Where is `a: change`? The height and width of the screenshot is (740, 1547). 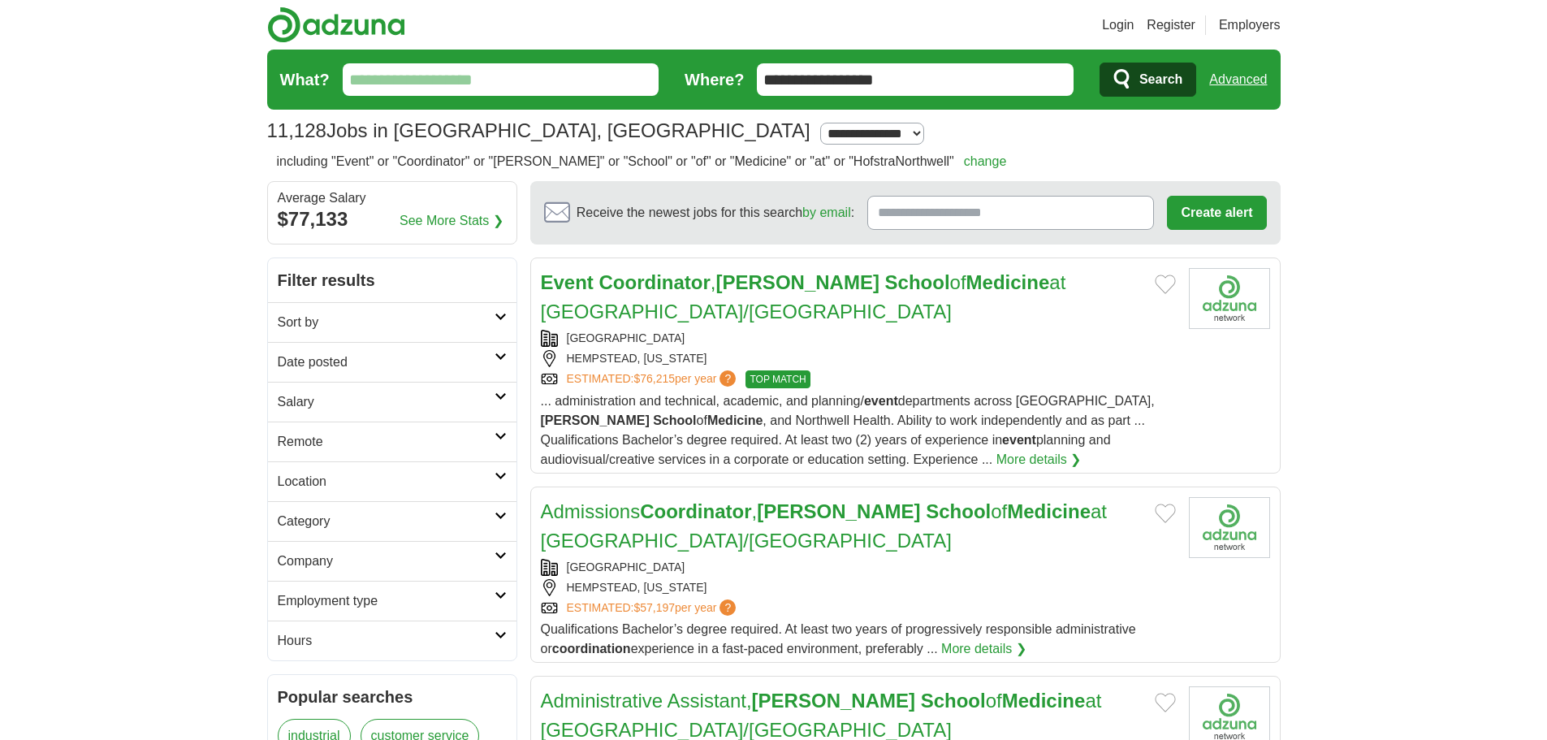
a: change is located at coordinates (985, 161).